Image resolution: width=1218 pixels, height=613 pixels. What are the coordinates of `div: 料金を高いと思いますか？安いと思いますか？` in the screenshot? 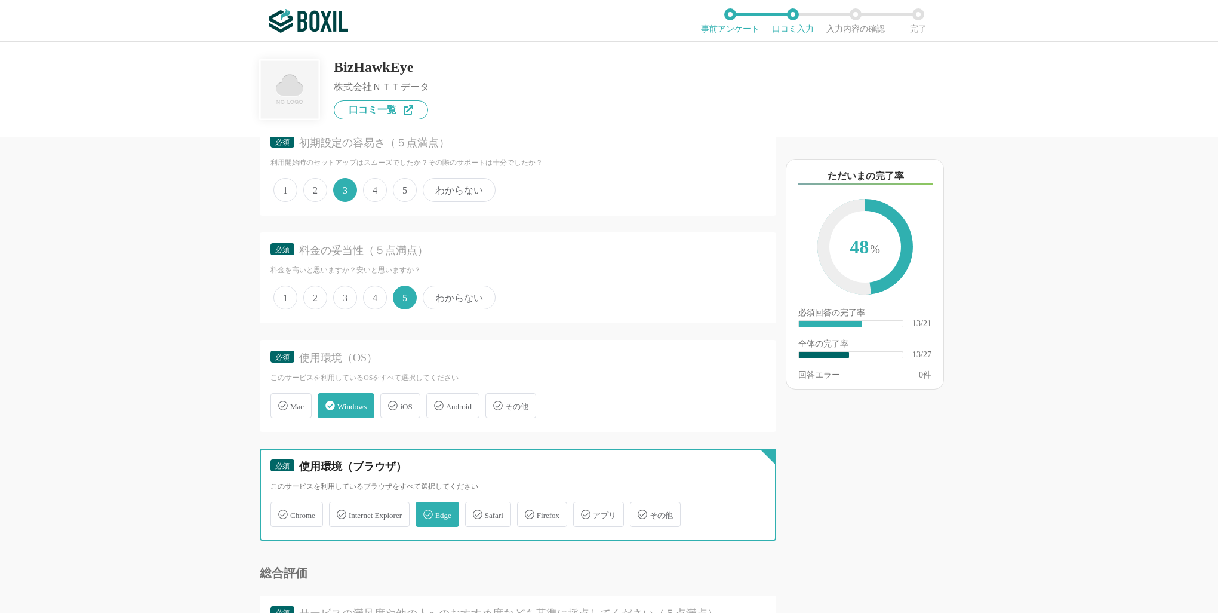 It's located at (518, 270).